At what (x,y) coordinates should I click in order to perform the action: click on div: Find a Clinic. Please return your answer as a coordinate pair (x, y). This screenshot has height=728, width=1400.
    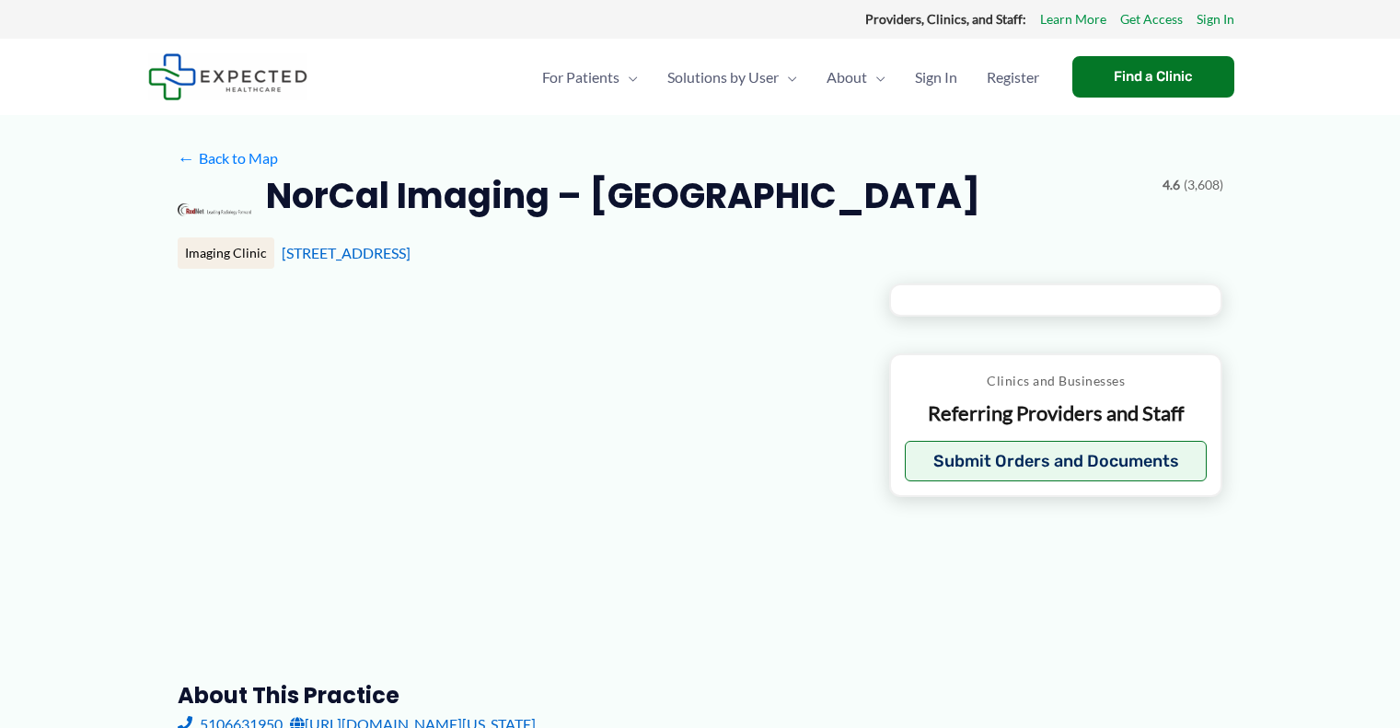
    Looking at the image, I should click on (1154, 76).